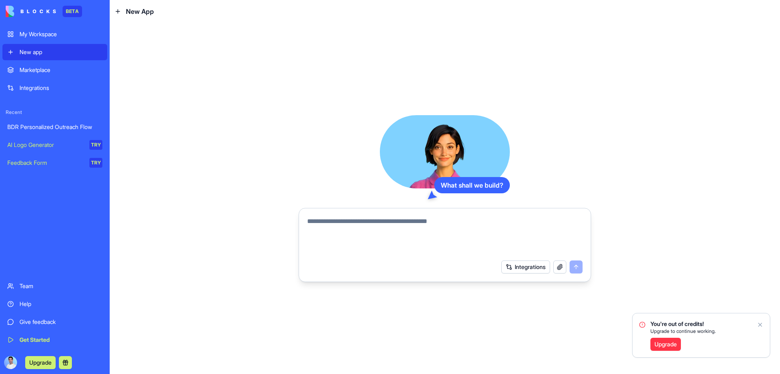 This screenshot has height=374, width=780. Describe the element at coordinates (526, 267) in the screenshot. I see `button: Integrations` at that location.